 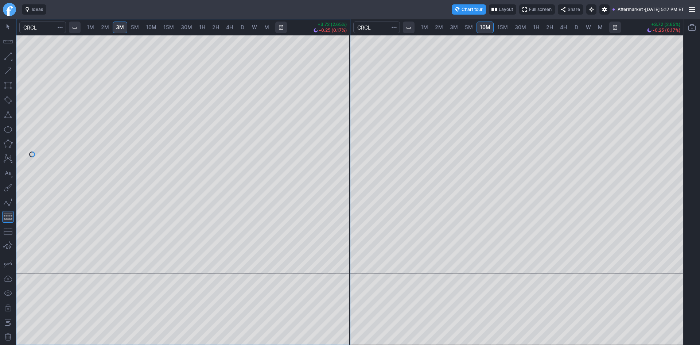 What do you see at coordinates (506, 9) in the screenshot?
I see `span: Layout` at bounding box center [506, 9].